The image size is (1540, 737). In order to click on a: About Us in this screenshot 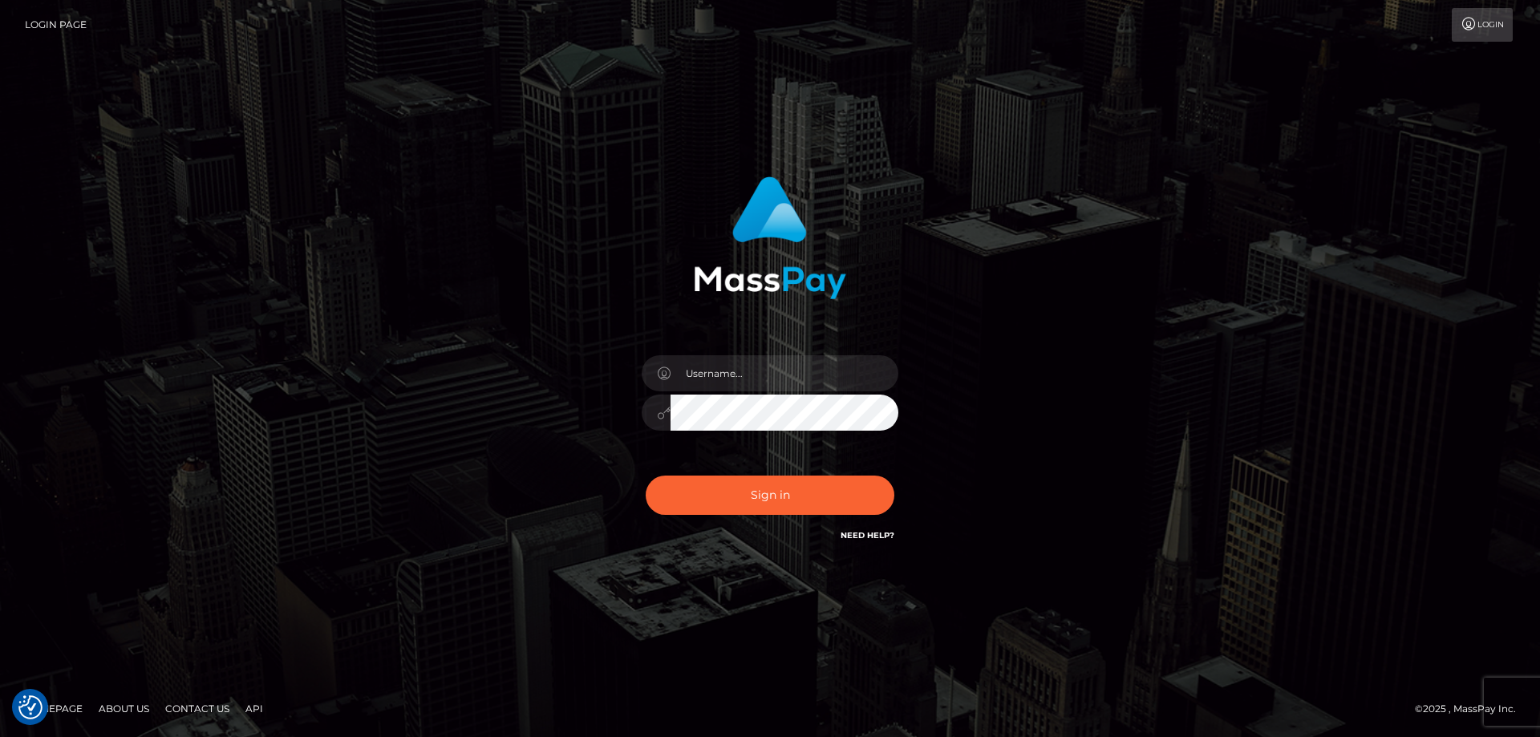, I will do `click(124, 708)`.